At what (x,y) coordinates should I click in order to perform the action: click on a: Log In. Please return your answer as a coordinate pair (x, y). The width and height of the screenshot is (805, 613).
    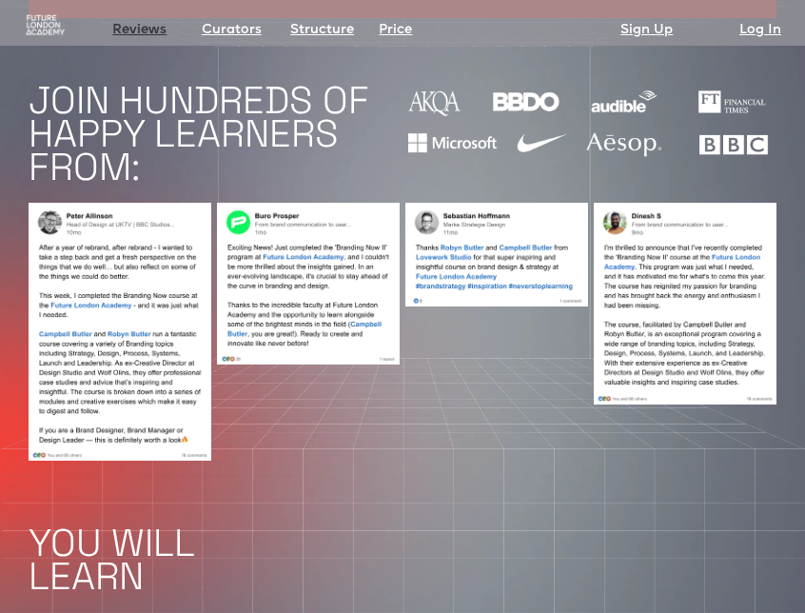
    Looking at the image, I should click on (760, 30).